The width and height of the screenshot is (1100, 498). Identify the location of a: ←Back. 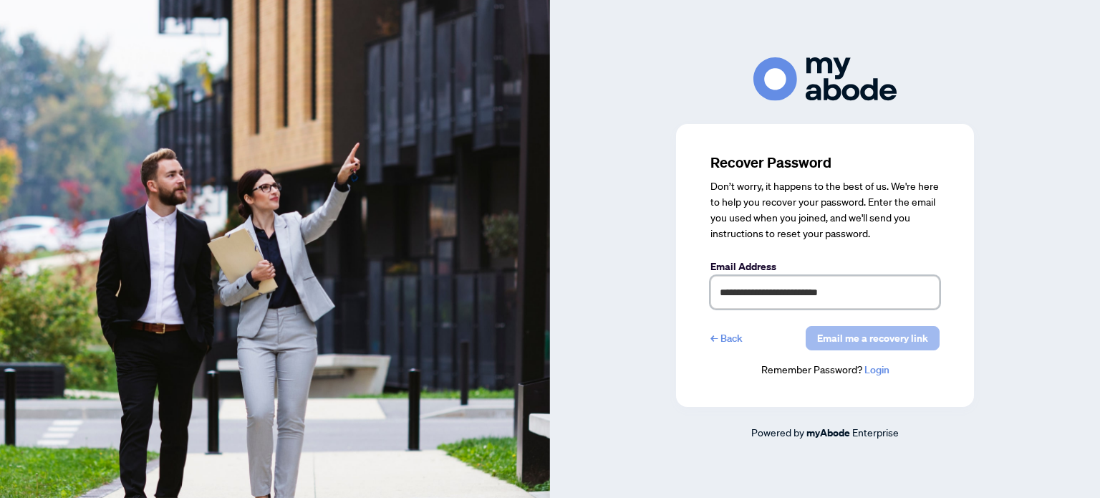
(726, 338).